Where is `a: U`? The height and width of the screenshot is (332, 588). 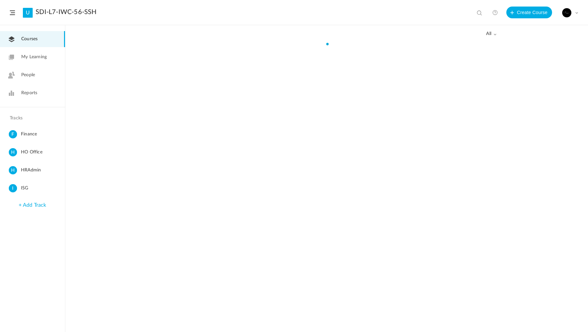 a: U is located at coordinates (28, 13).